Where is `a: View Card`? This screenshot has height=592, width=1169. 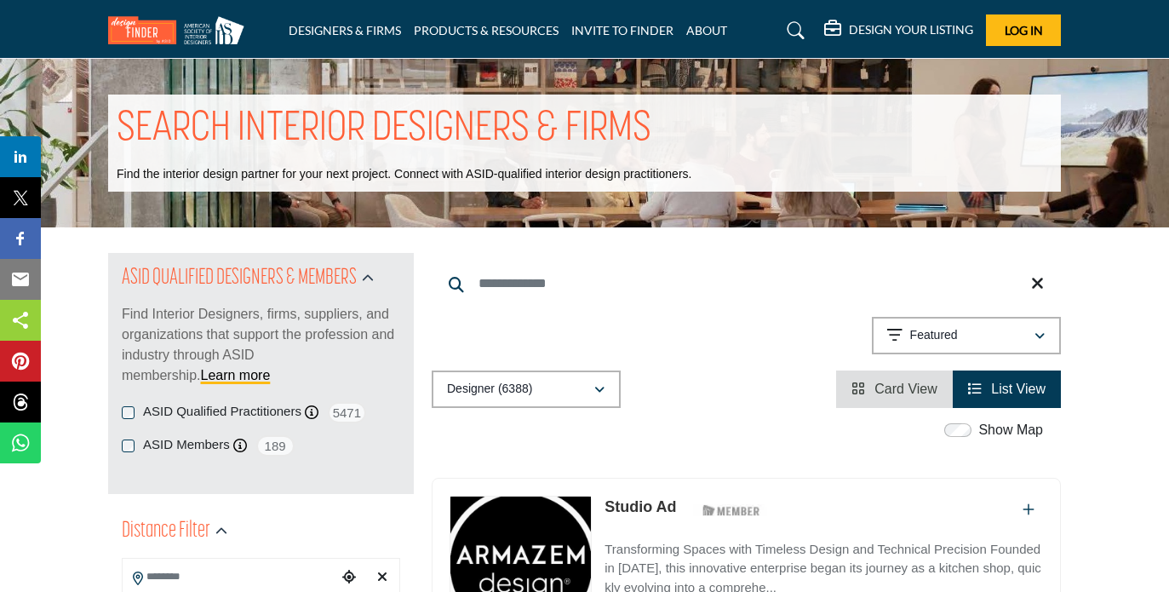 a: View Card is located at coordinates (894, 388).